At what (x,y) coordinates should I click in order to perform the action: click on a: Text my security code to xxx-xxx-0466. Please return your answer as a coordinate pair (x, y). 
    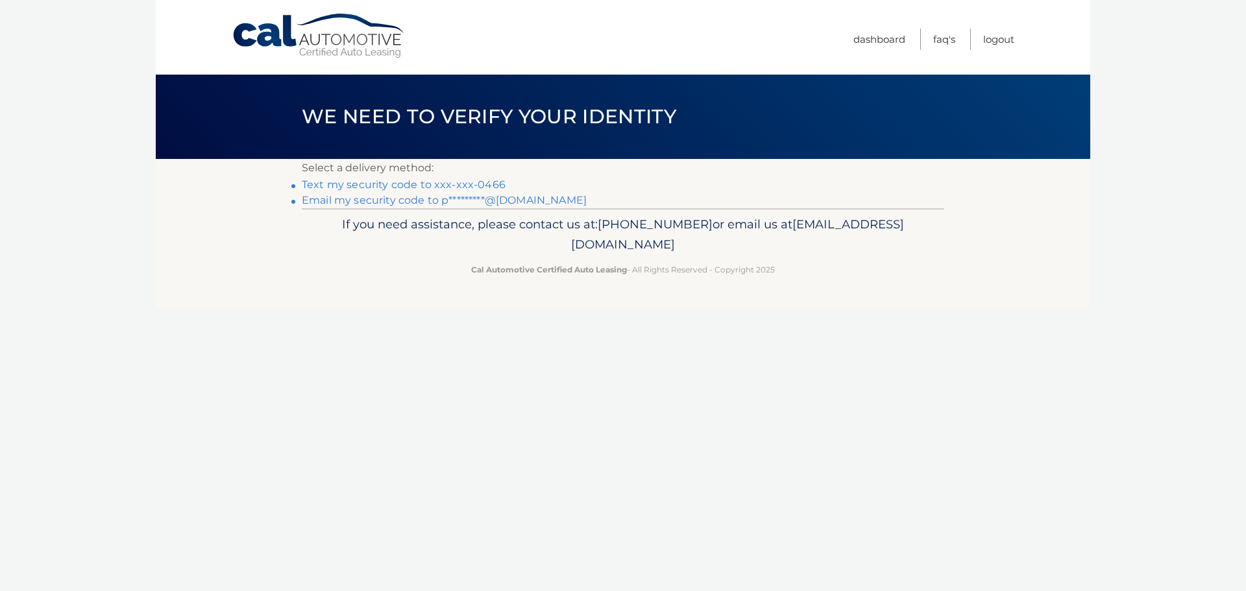
    Looking at the image, I should click on (404, 184).